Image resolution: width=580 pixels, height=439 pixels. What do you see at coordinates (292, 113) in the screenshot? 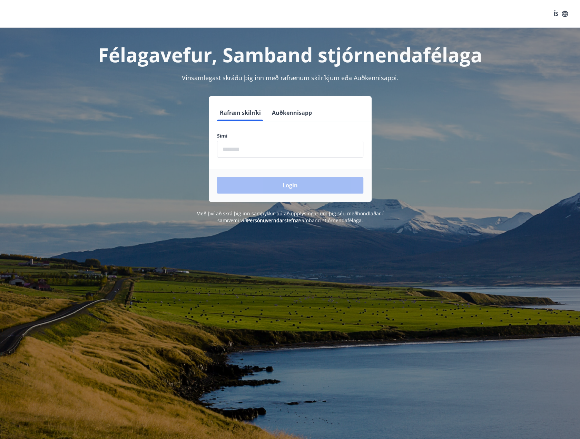
I see `button: Auðkennisapp` at bounding box center [292, 113].